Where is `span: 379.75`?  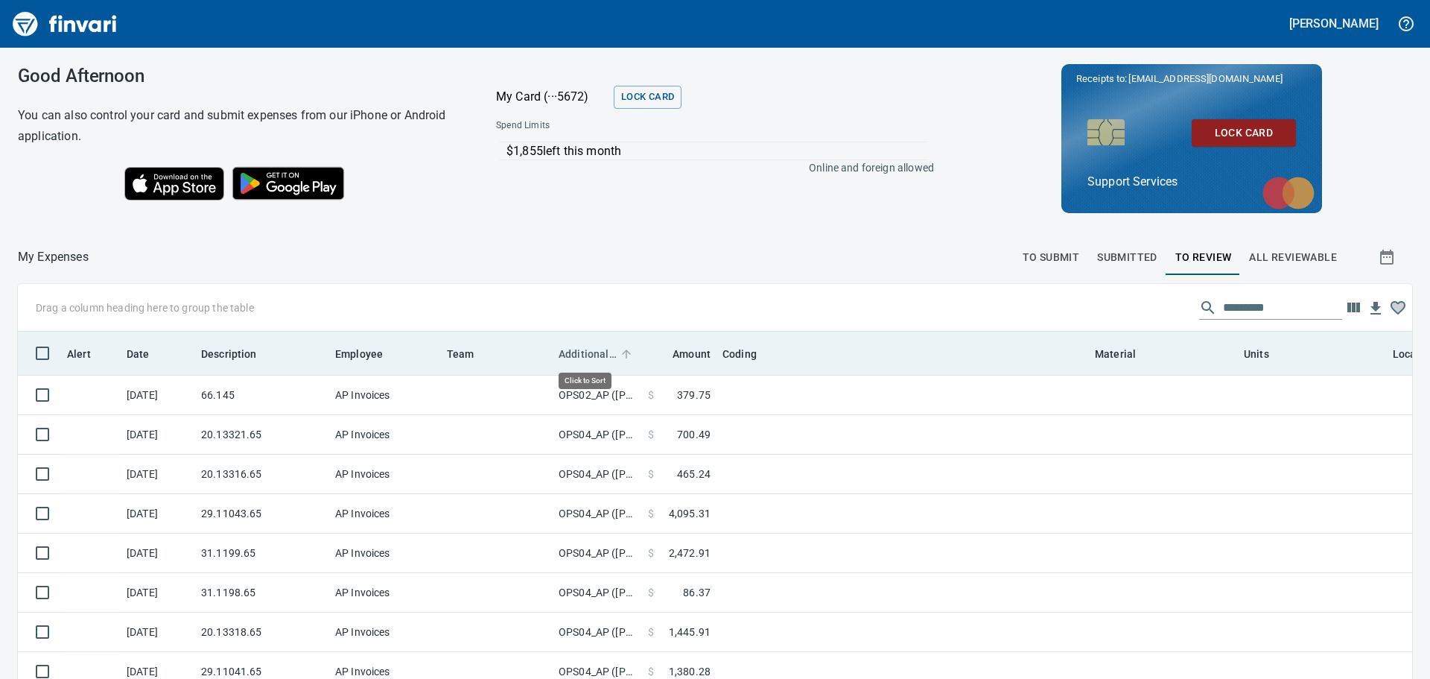 span: 379.75 is located at coordinates (693, 395).